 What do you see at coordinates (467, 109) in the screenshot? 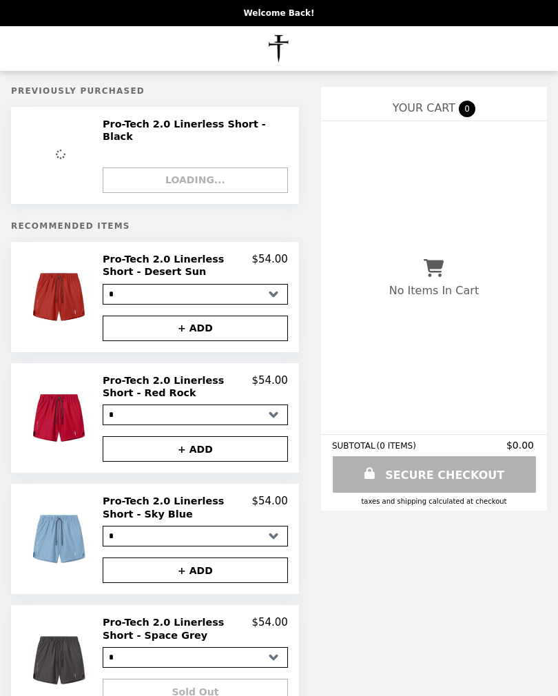
I see `span: 0` at bounding box center [467, 109].